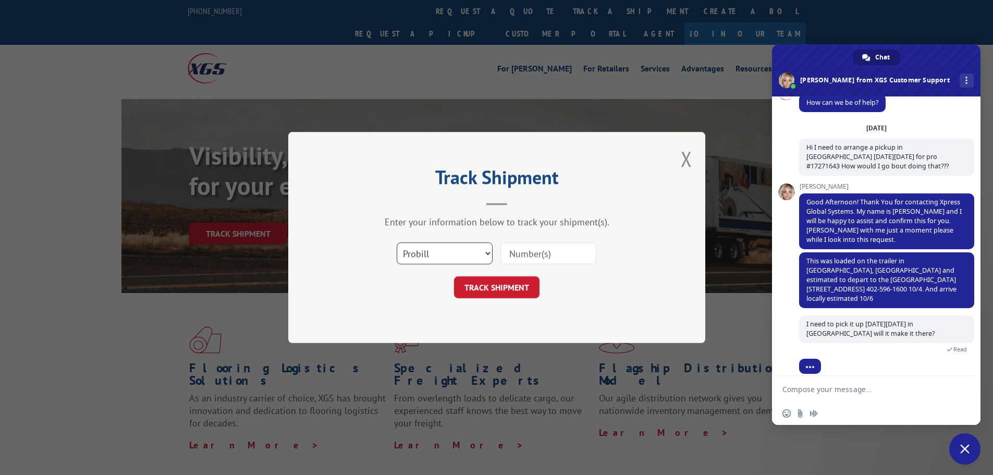  Describe the element at coordinates (865, 390) in the screenshot. I see `textarea: Compose your message...` at that location.